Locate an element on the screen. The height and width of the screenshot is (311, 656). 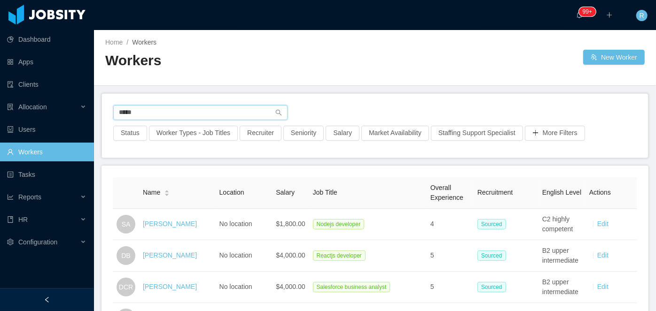
button: Seniority is located at coordinates (303, 133).